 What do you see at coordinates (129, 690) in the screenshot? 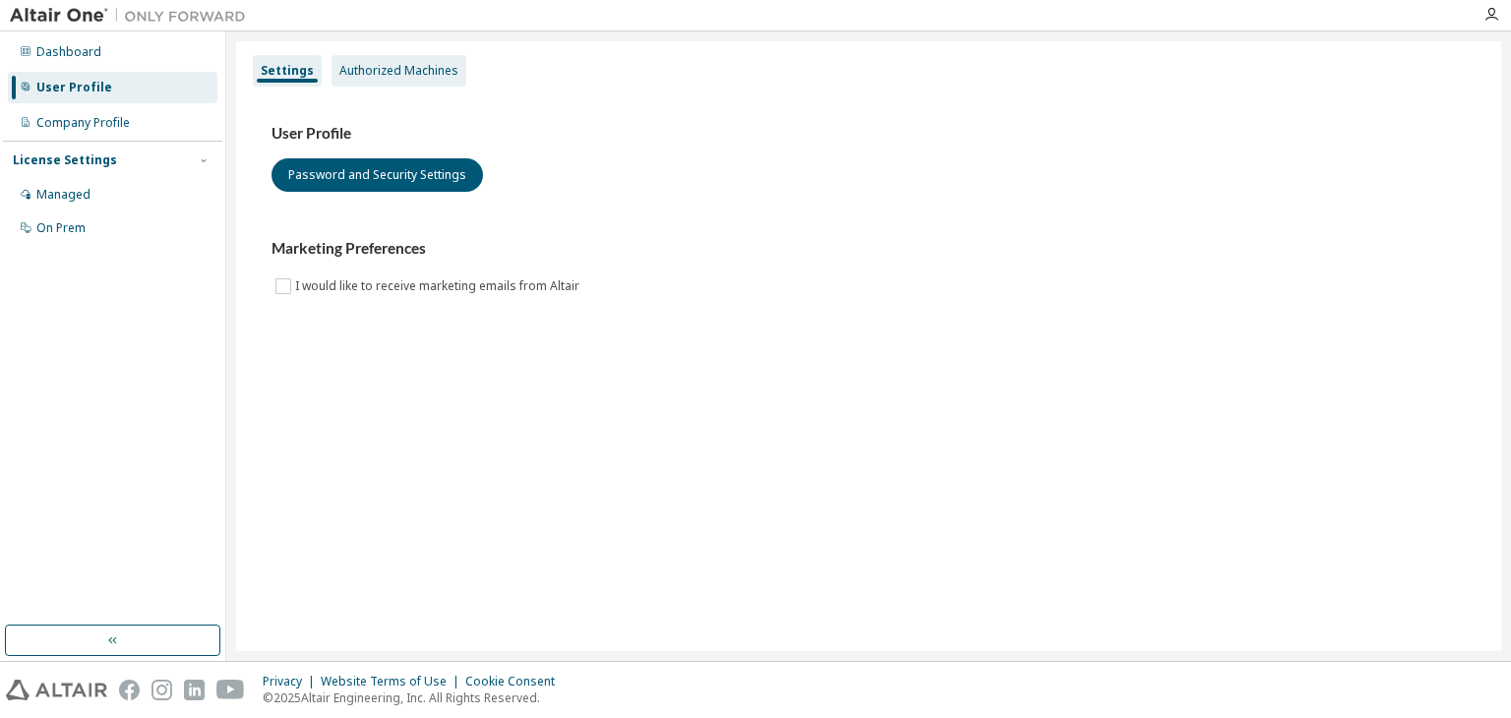
I see `img: facebook.svg` at bounding box center [129, 690].